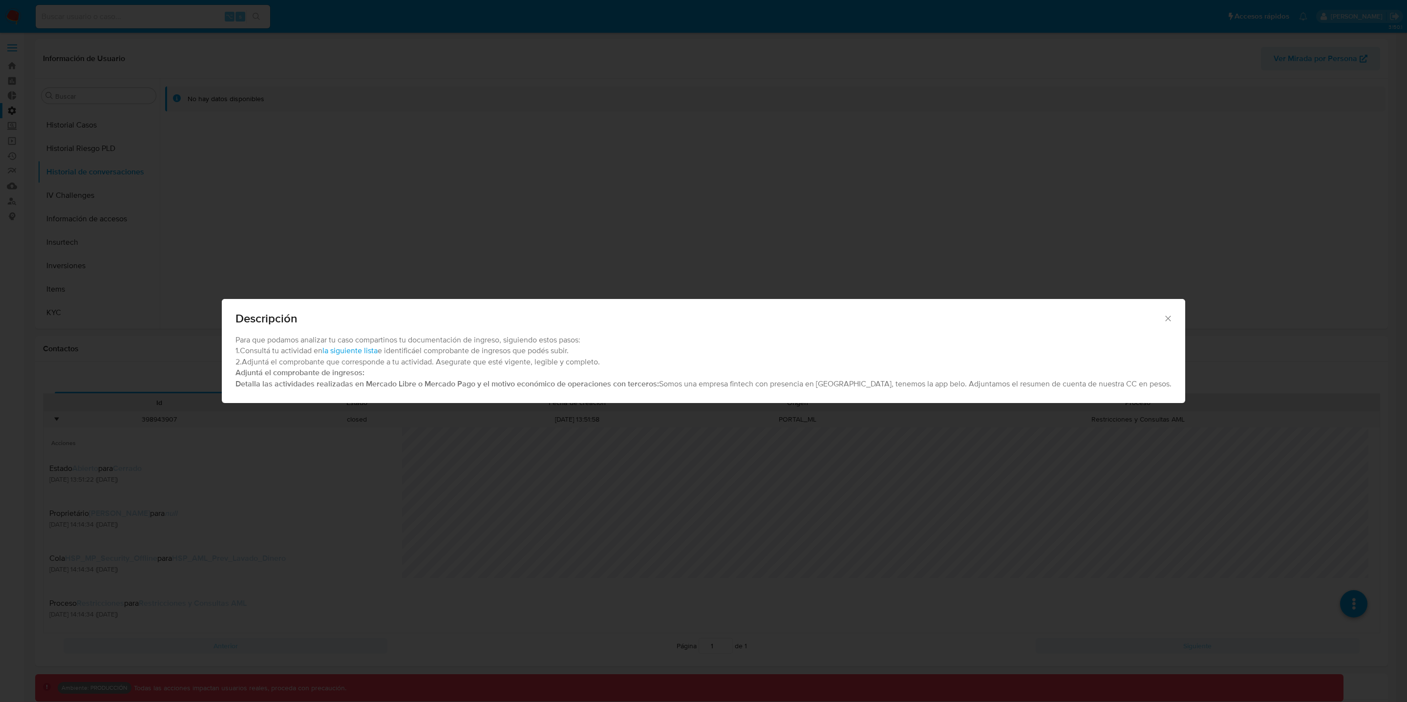 The image size is (1407, 702). I want to click on button: Cerrar, so click(1168, 318).